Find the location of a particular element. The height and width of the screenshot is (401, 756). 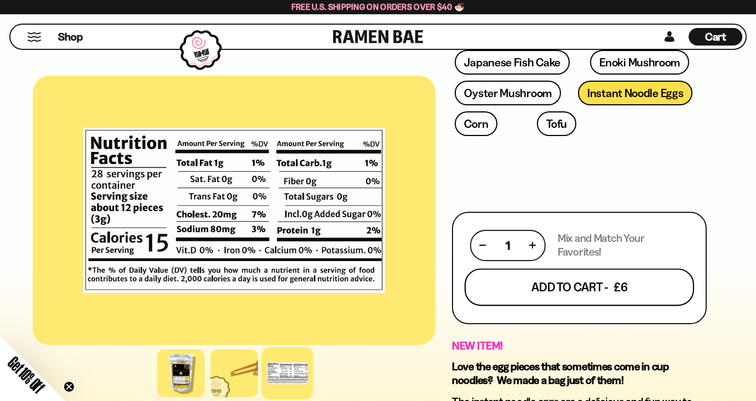

span: Shop is located at coordinates (70, 37).